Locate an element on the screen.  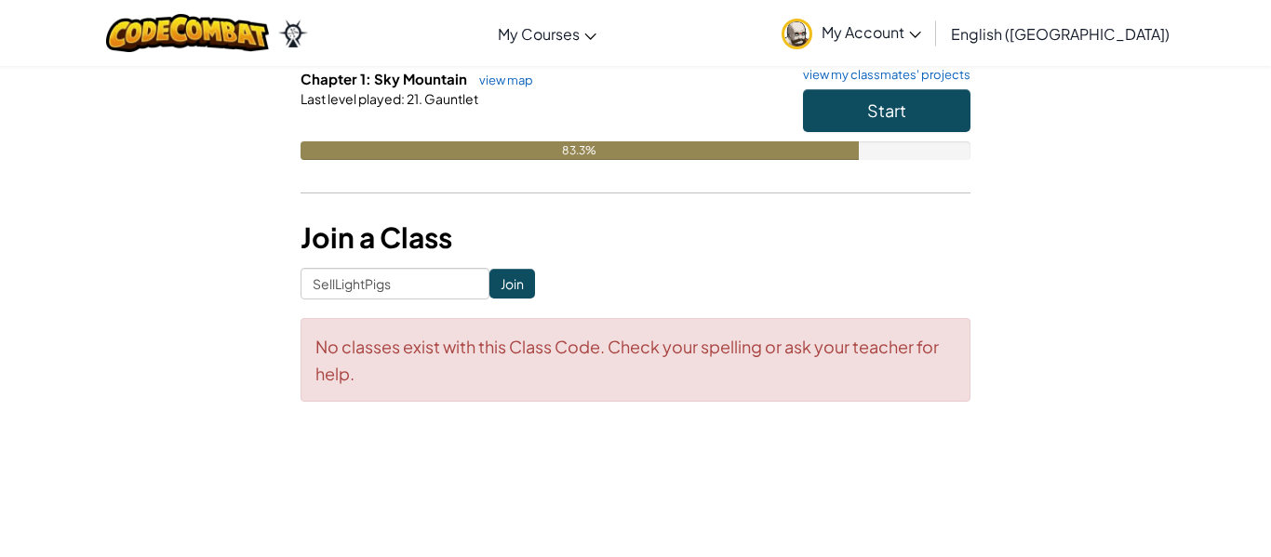
input: Join is located at coordinates (512, 284).